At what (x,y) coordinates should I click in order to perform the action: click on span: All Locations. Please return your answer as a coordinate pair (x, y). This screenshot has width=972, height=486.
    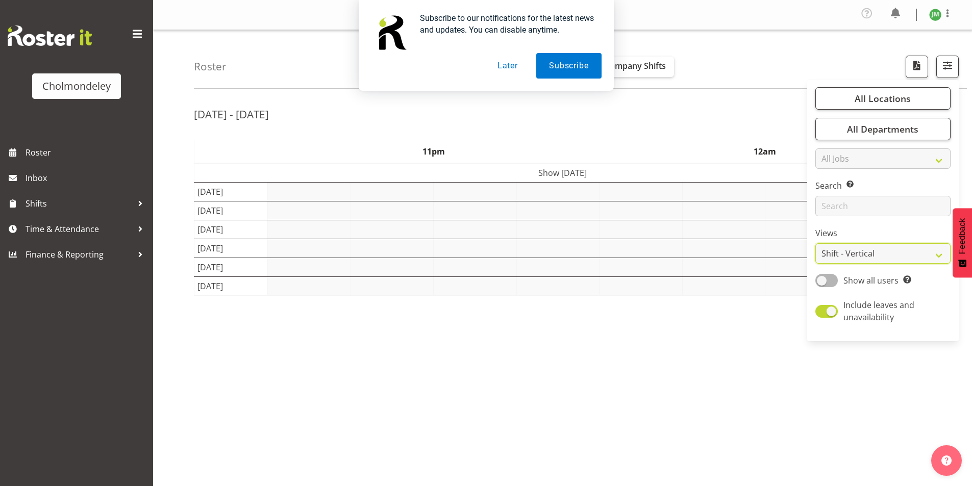
    Looking at the image, I should click on (883, 98).